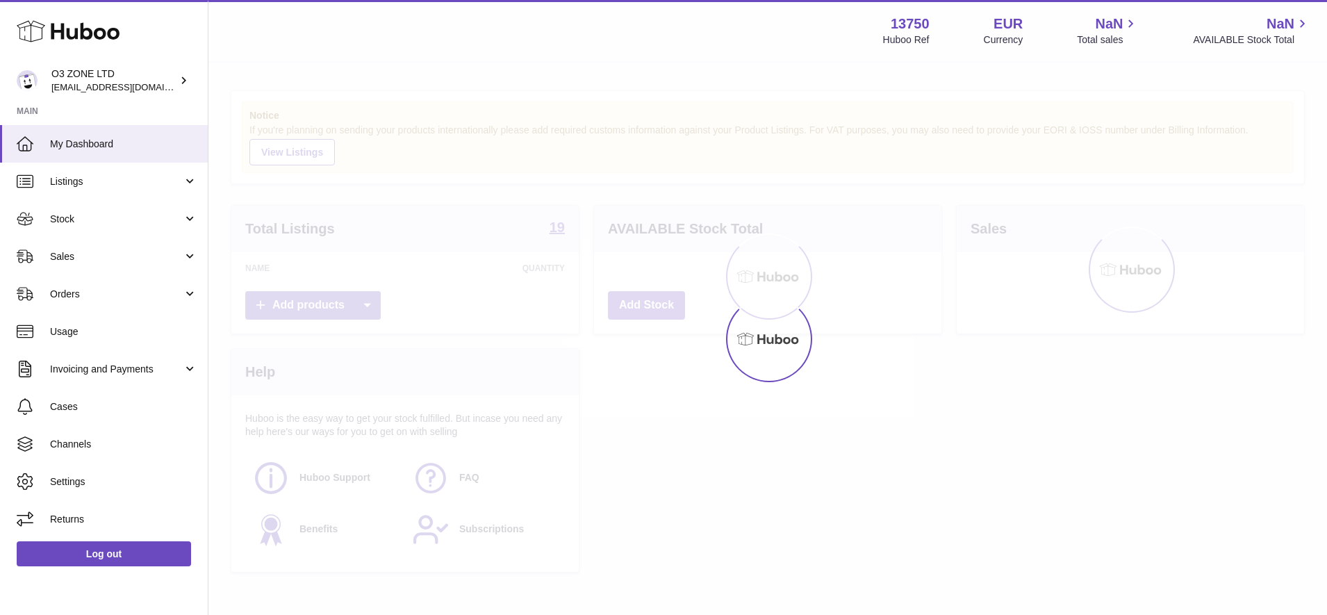 The height and width of the screenshot is (615, 1327). Describe the element at coordinates (116, 294) in the screenshot. I see `span: Orders` at that location.